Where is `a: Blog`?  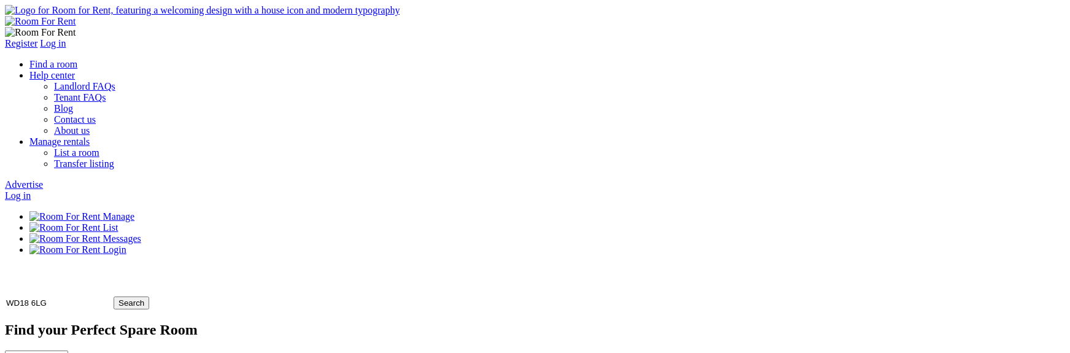
a: Blog is located at coordinates (63, 108).